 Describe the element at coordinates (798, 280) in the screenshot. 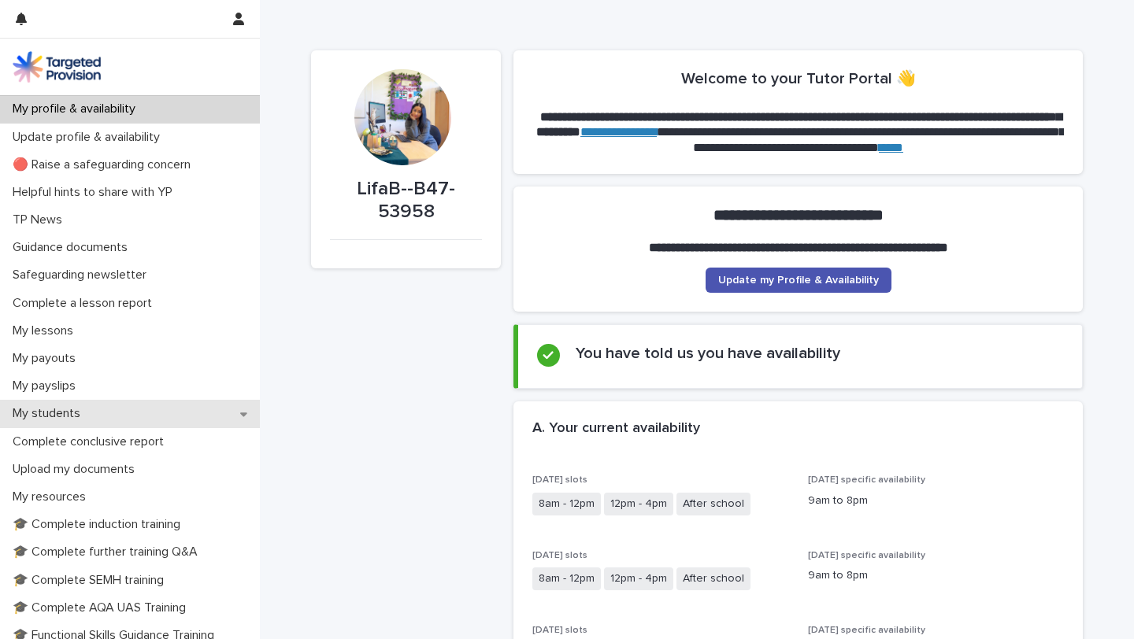

I see `span: Update my Profile & Availability` at that location.